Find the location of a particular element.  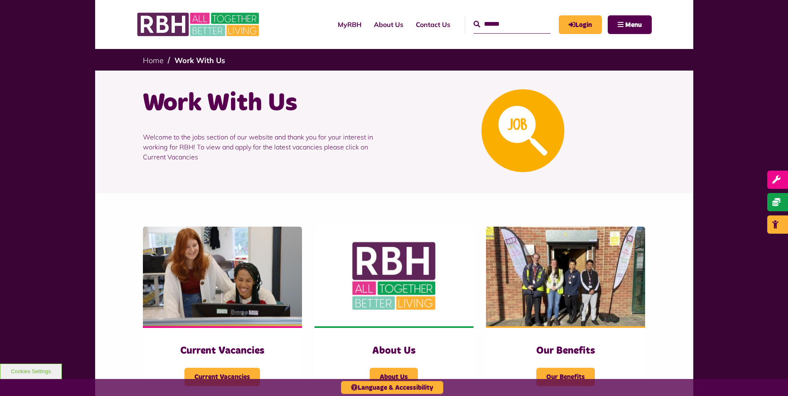

img: Dropinfreehold2 is located at coordinates (565, 276).